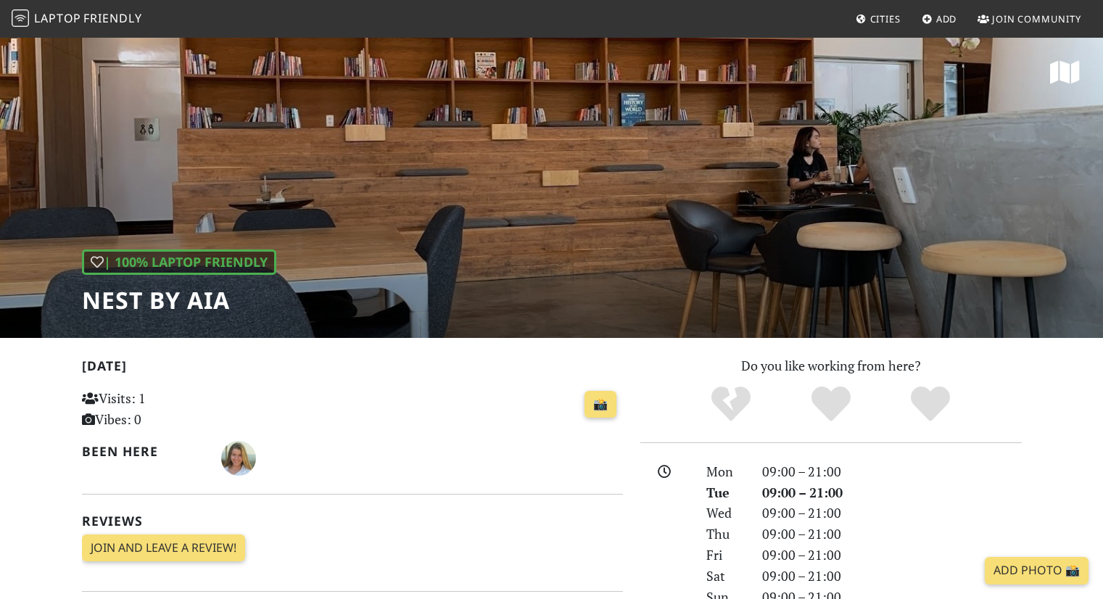 This screenshot has height=599, width=1103. I want to click on p: Visits: 1 Vibes: 0, so click(166, 409).